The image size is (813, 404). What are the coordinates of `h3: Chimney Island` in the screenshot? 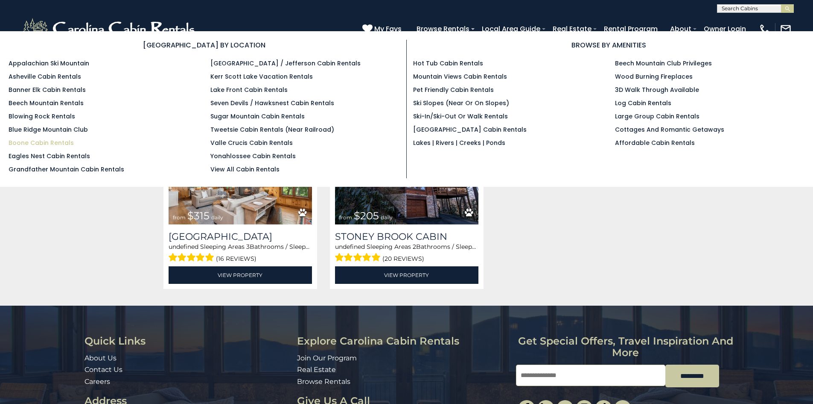 It's located at (240, 236).